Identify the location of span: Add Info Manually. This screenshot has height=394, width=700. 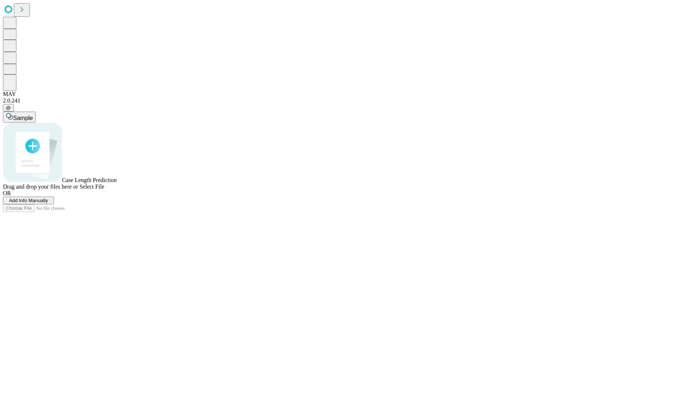
(28, 200).